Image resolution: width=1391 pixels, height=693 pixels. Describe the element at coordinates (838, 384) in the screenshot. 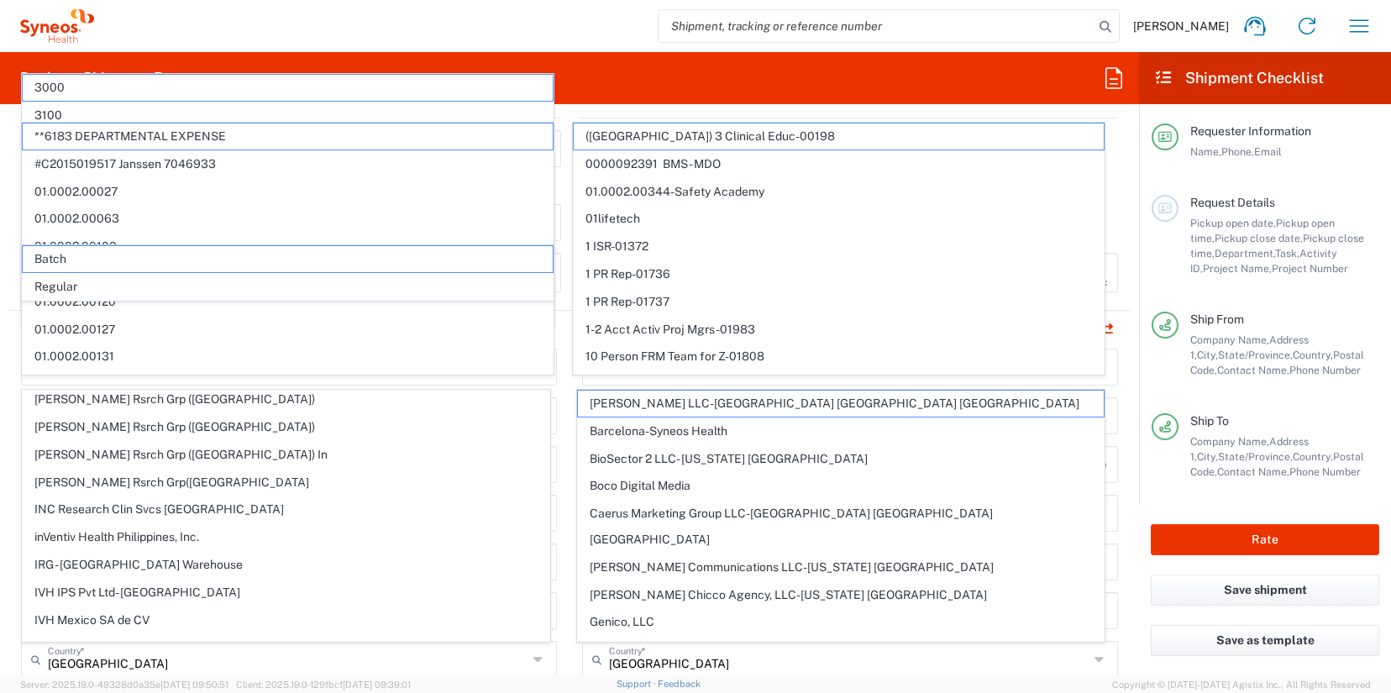

I see `span: 10 person rebadge-01344` at that location.